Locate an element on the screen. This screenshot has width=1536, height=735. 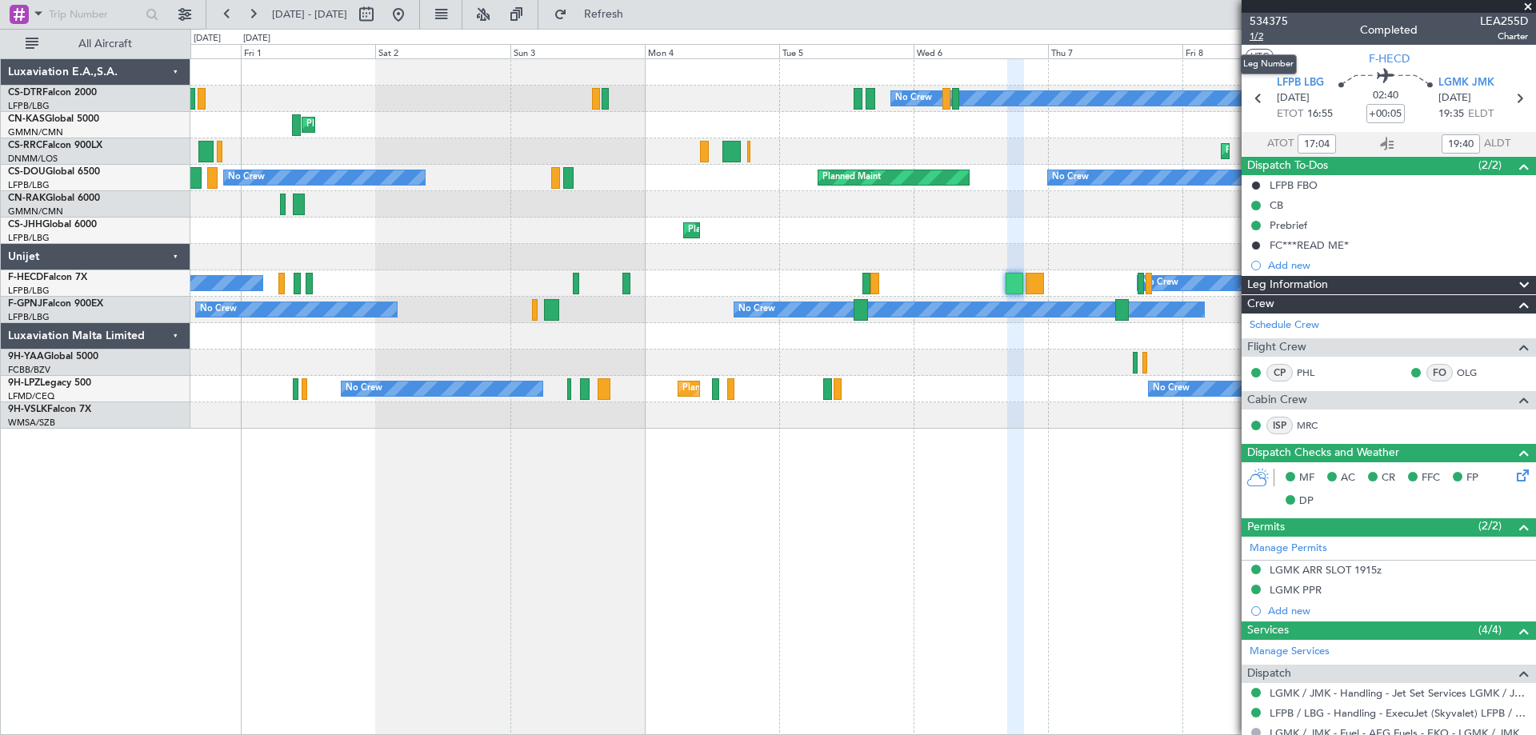
a: LFPB / LBG - Handling - ExecuJet (Skyvalet) LFPB / LBG is located at coordinates (1398, 713).